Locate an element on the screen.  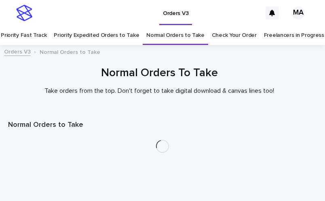
p: Take orders from the top. Don't forget to take digital download & canvas lines too! is located at coordinates (159, 91).